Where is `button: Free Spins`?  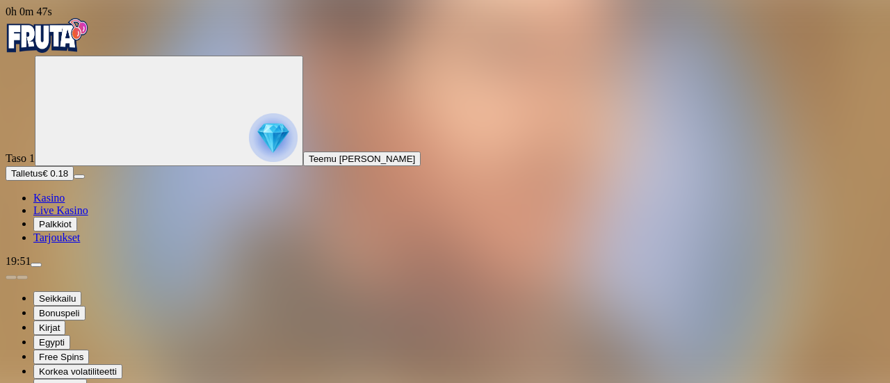 button: Free Spins is located at coordinates (61, 357).